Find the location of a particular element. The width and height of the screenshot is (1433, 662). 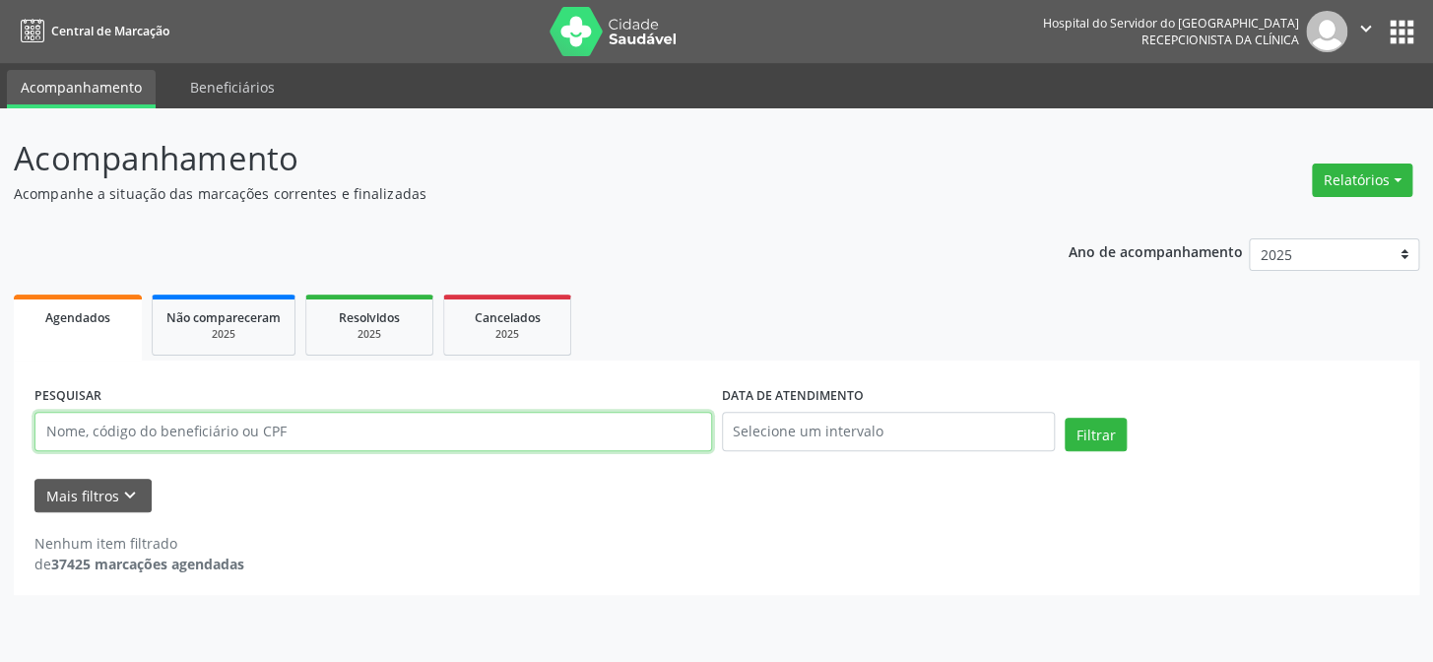

span: Resolvidos is located at coordinates (369, 317).